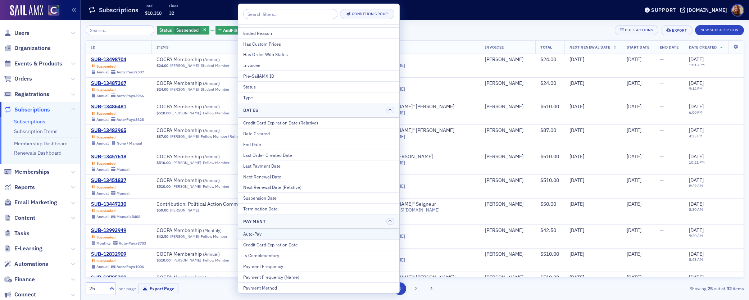  What do you see at coordinates (508, 157) in the screenshot?
I see `span: Jay Lu` at bounding box center [508, 157].